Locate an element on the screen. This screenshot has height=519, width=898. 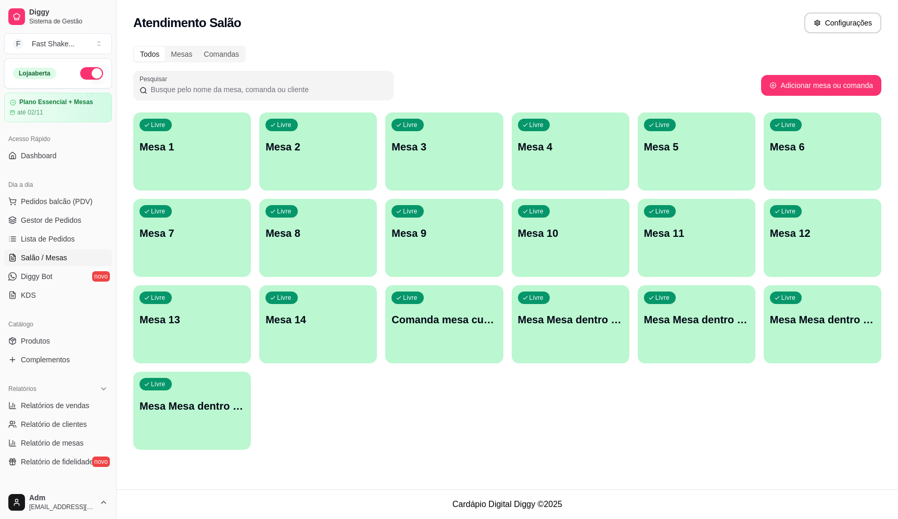
a: Relatório de fidelidadenovo is located at coordinates (58, 462).